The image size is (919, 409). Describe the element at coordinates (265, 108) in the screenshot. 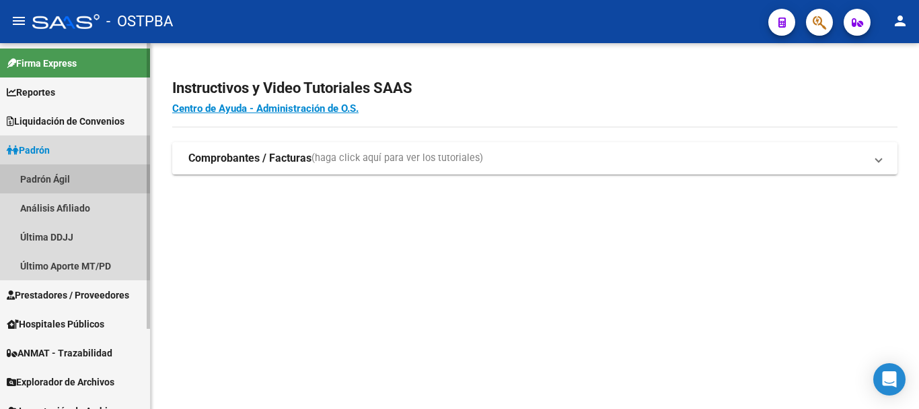

I see `a: Centro de Ayuda - Administración de O.S.` at that location.